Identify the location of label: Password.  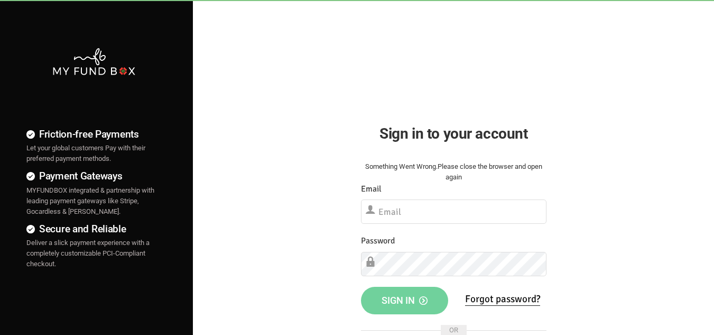
(378, 241).